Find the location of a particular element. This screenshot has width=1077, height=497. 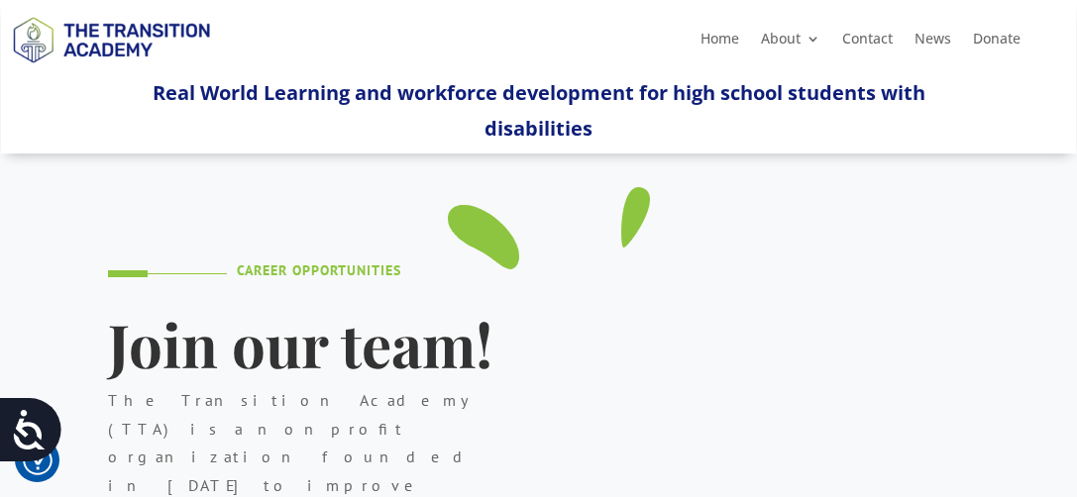

a: News is located at coordinates (932, 43).